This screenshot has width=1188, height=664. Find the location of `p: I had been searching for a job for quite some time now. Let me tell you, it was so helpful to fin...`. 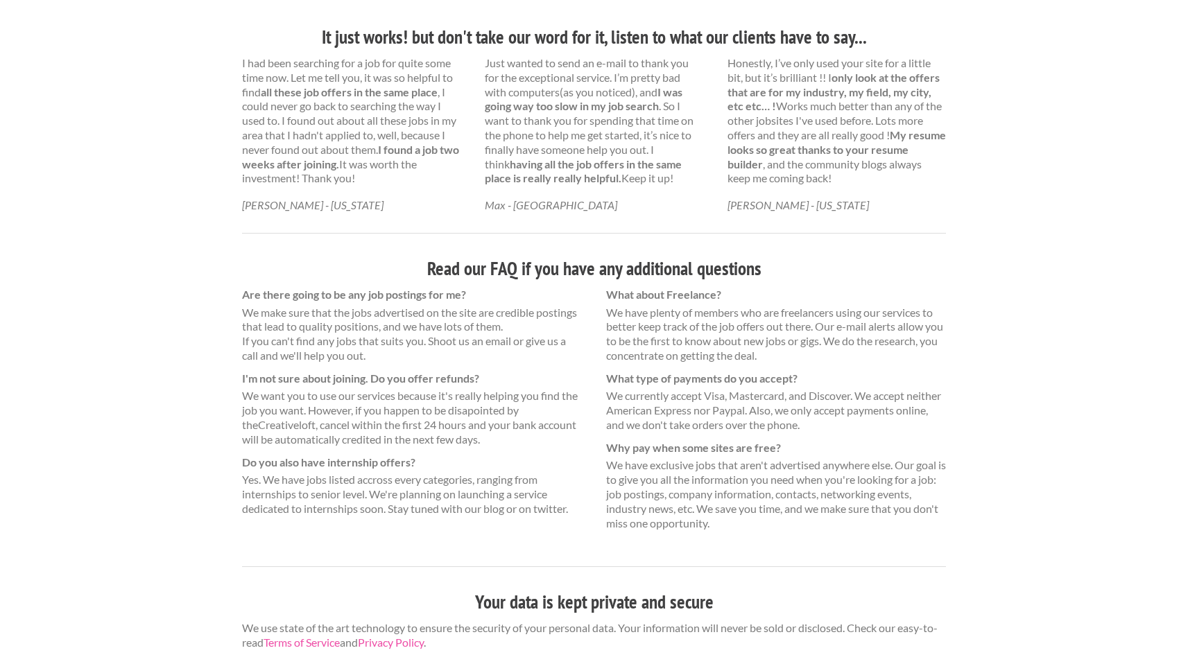

p: I had been searching for a job for quite some time now. Let me tell you, it was so helpful to fin... is located at coordinates (351, 121).